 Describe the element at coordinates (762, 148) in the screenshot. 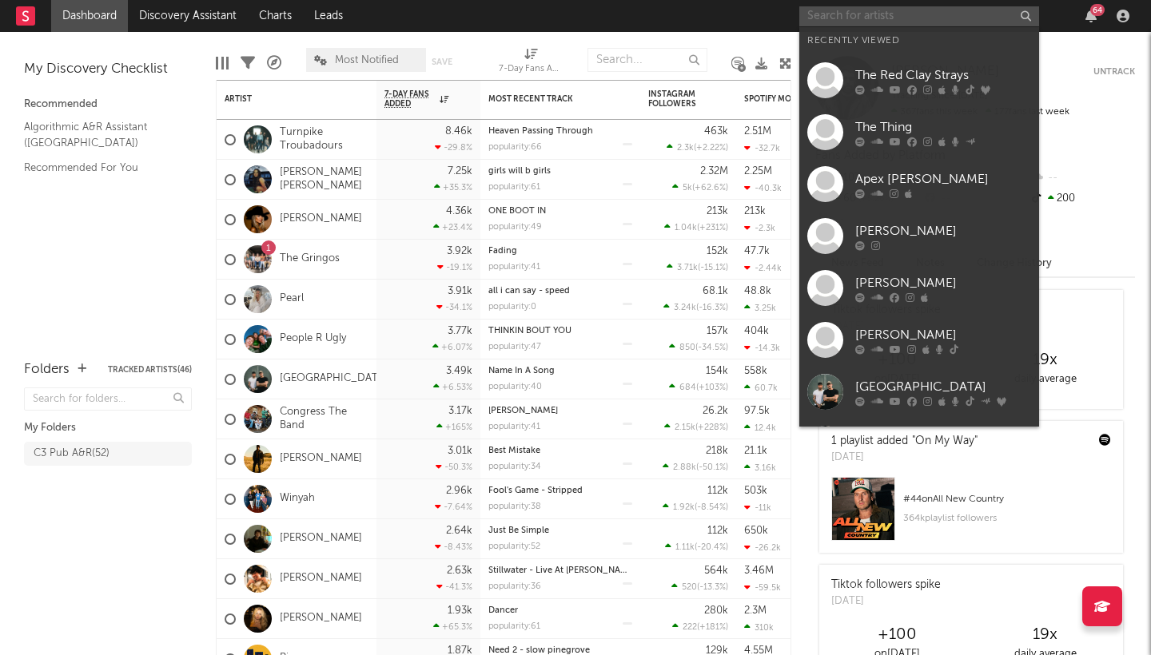

I see `div: -32.7k` at that location.